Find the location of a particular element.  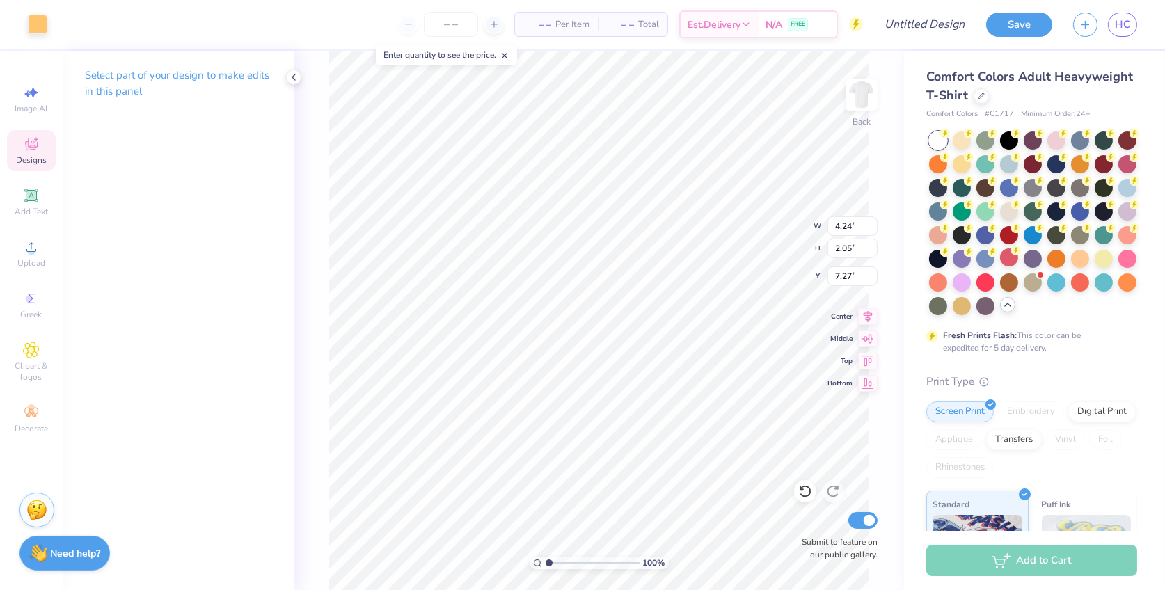

button: Save is located at coordinates (1019, 24).